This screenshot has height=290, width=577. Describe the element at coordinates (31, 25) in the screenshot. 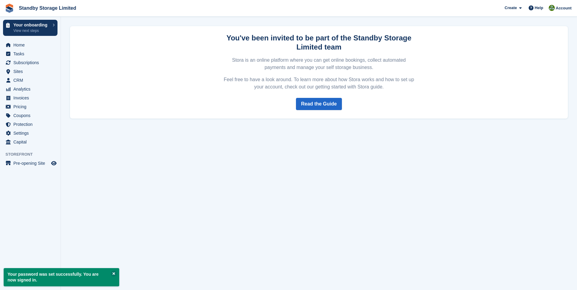

I see `p: Your onboarding` at that location.